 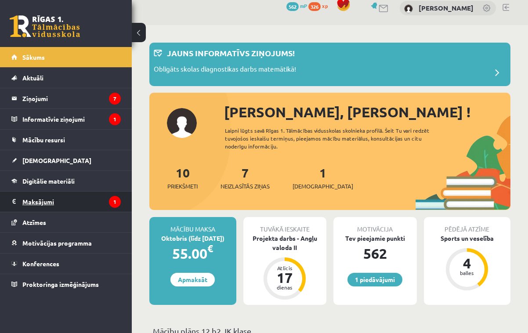 What do you see at coordinates (182, 186) in the screenshot?
I see `span: Priekšmeti` at bounding box center [182, 186].